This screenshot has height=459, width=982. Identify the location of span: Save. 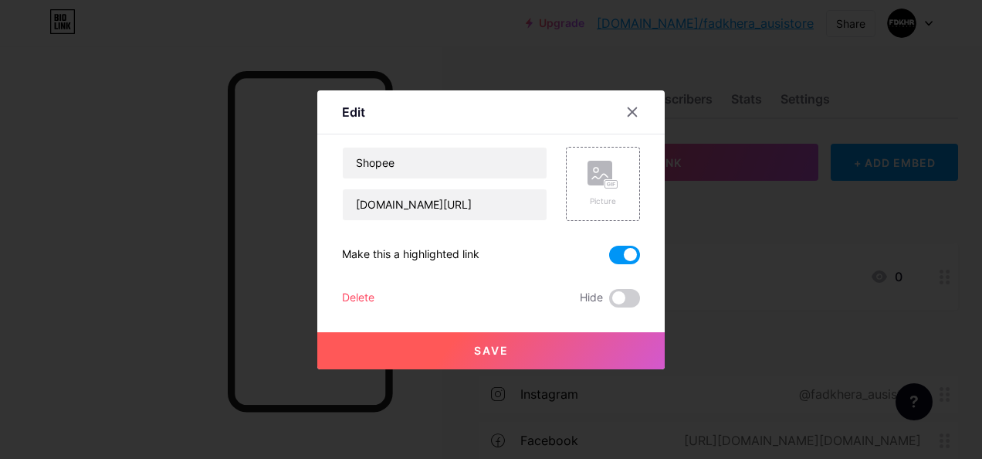
(491, 350).